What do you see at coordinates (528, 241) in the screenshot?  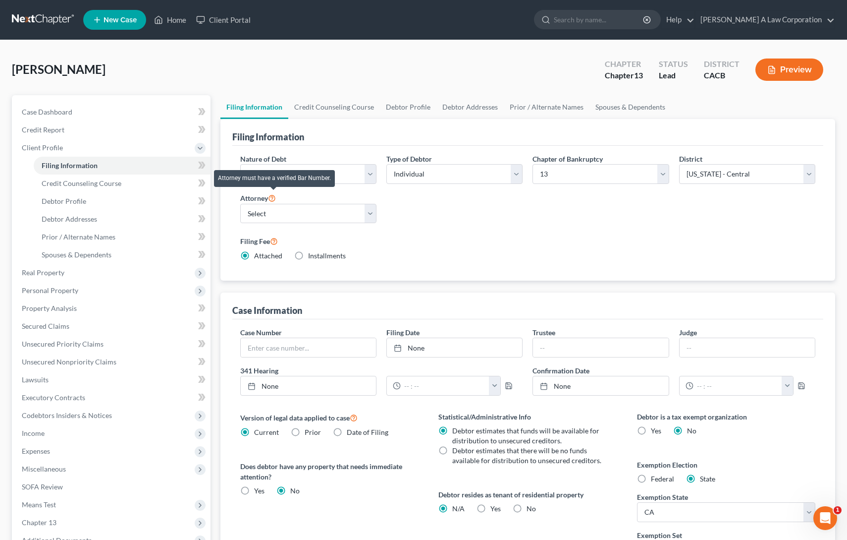 I see `label: Filing Fee` at bounding box center [528, 241].